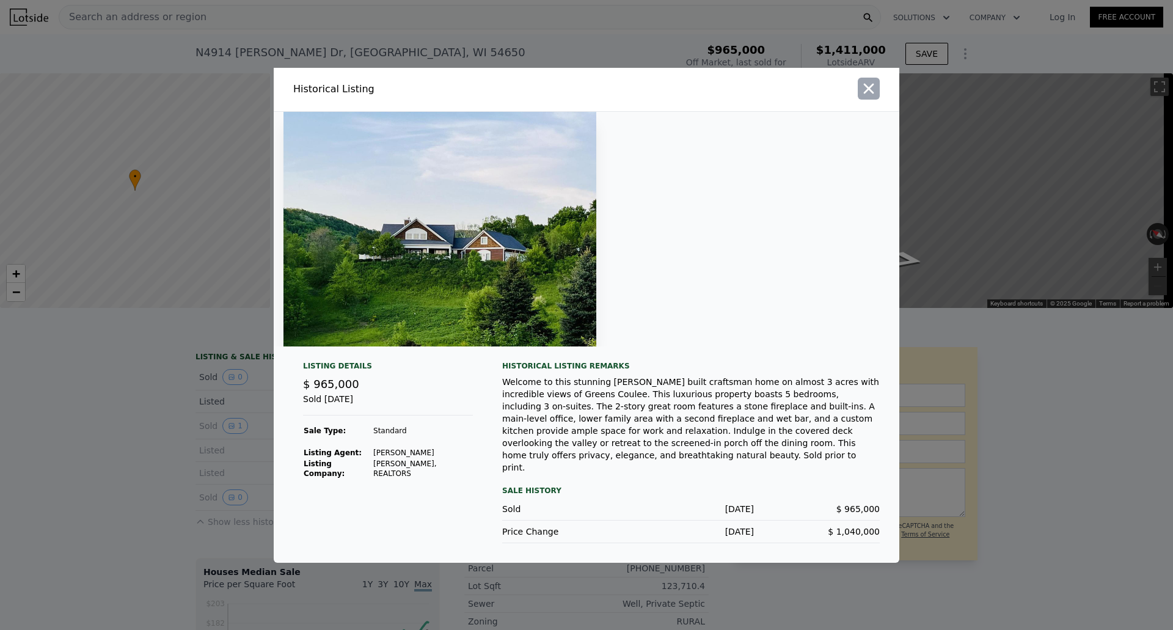  I want to click on td: Standard, so click(423, 431).